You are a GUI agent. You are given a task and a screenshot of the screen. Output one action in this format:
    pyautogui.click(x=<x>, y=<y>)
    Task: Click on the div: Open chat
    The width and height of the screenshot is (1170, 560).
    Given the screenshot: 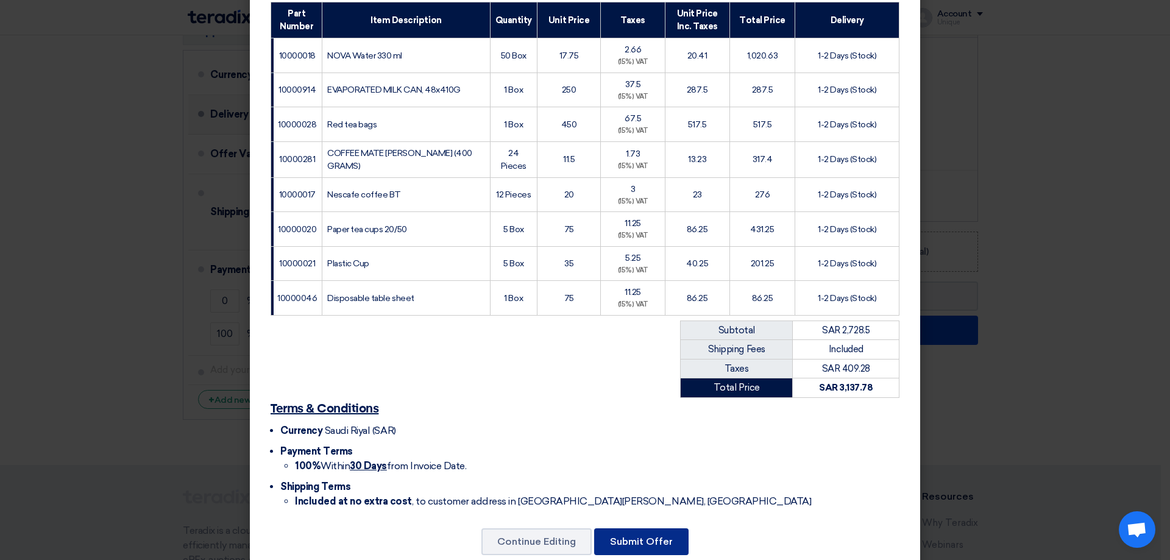 What is the action you would take?
    pyautogui.click(x=1137, y=530)
    